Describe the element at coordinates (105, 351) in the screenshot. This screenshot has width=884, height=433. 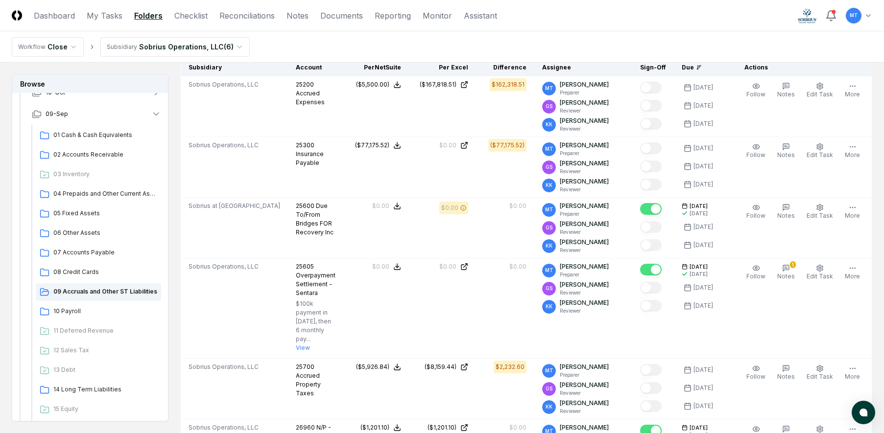
I see `span: 12 Sales Tax` at that location.